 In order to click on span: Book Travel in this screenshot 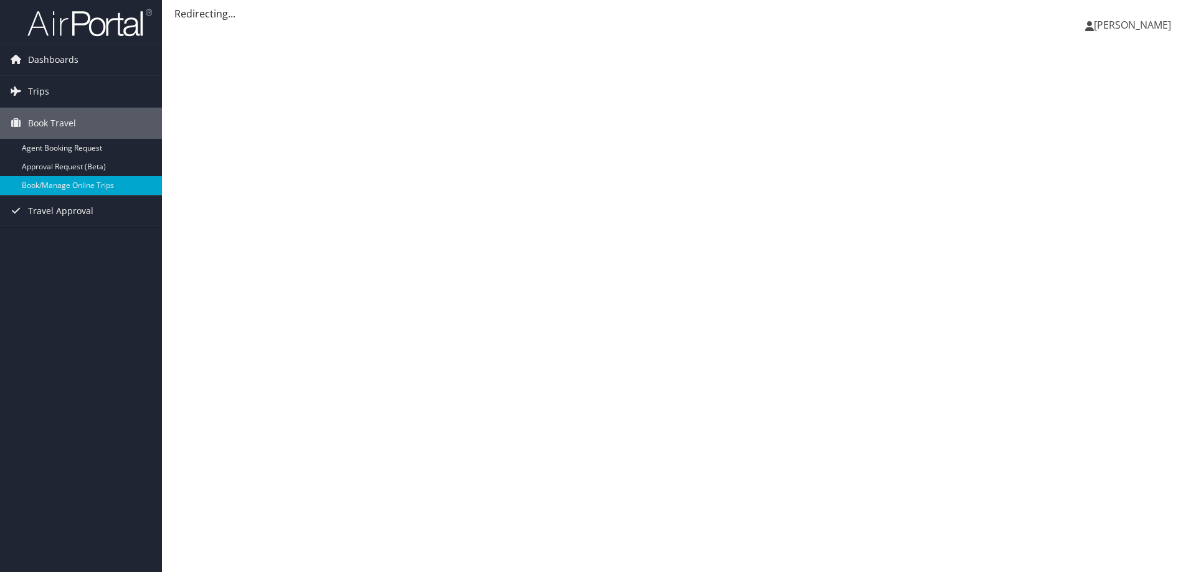, I will do `click(52, 123)`.